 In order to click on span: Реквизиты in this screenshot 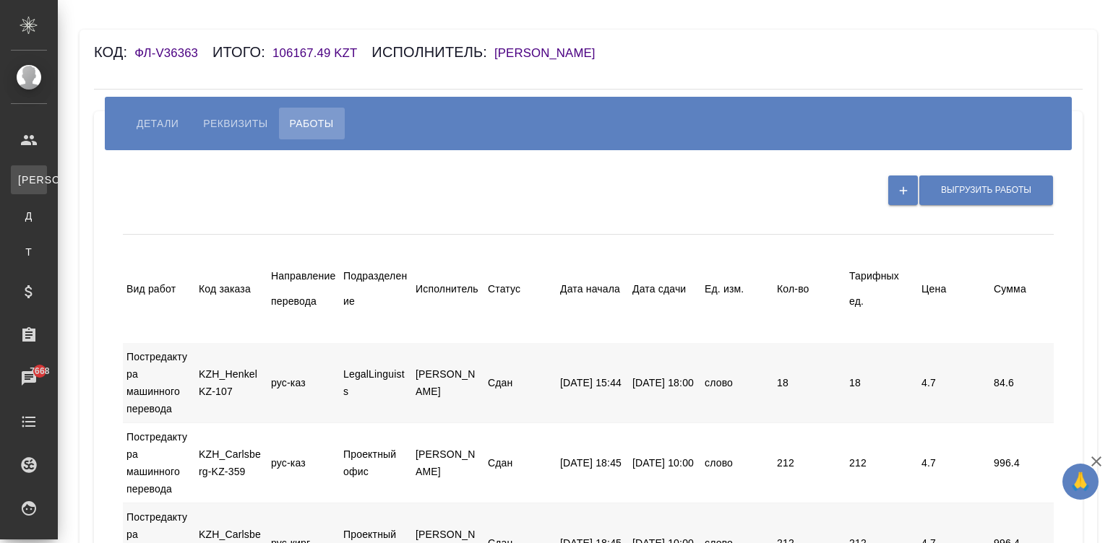, I will do `click(235, 124)`.